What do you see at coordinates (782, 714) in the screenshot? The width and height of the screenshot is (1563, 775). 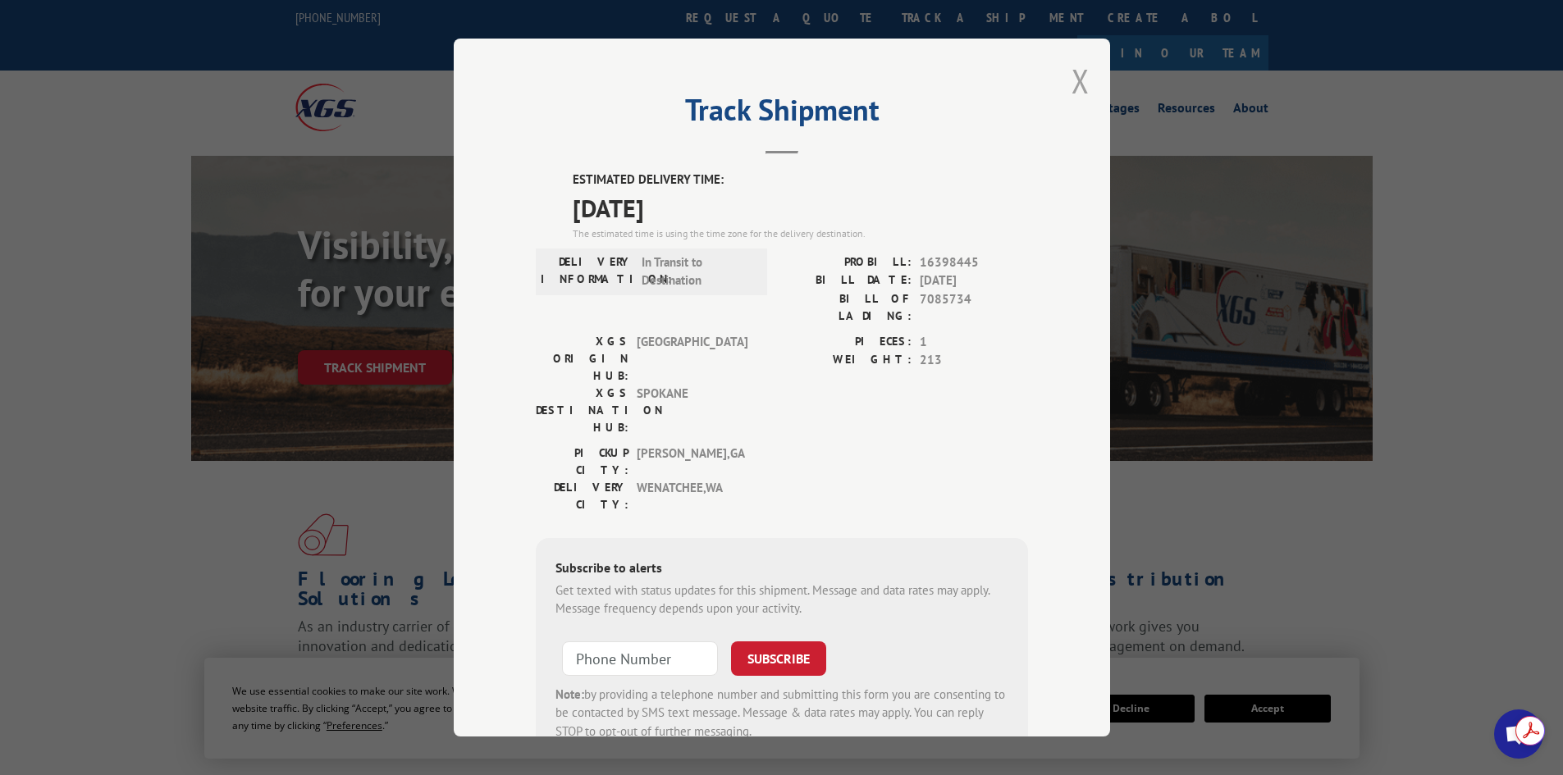 I see `div: by providing a telephone number and submitting this form you are consenting to be contacted by SM...` at bounding box center [782, 714].